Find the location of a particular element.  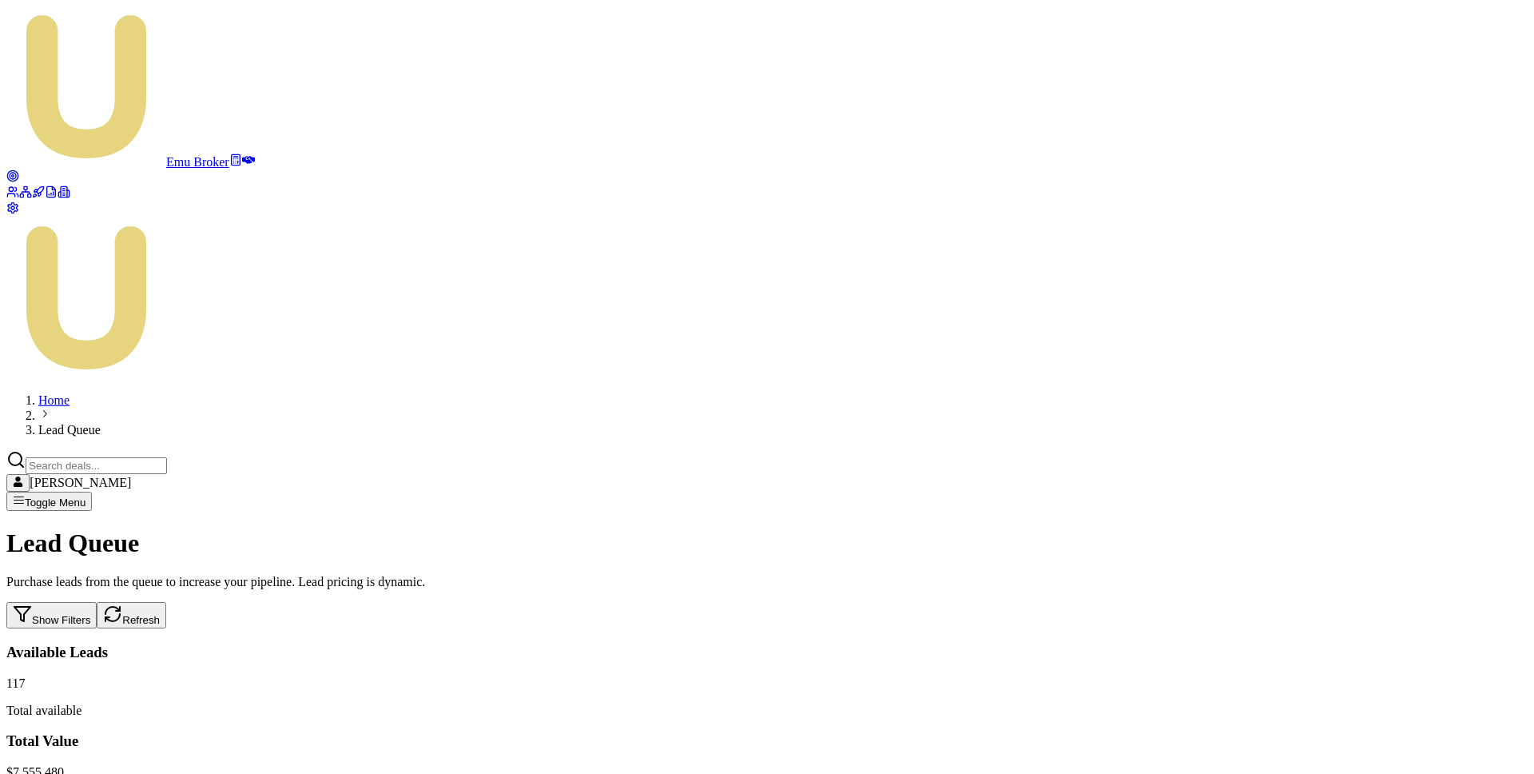

button: Toggle Menu is located at coordinates (49, 501).